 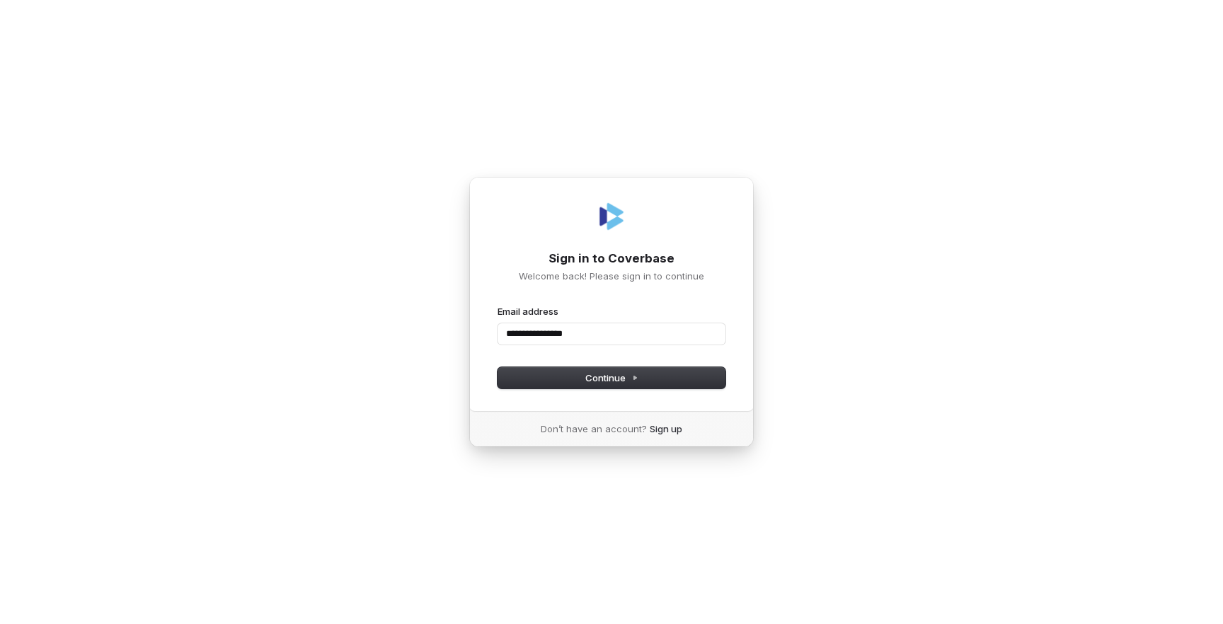 What do you see at coordinates (612, 276) in the screenshot?
I see `p: Welcome back! Please sign in to continue` at bounding box center [612, 276].